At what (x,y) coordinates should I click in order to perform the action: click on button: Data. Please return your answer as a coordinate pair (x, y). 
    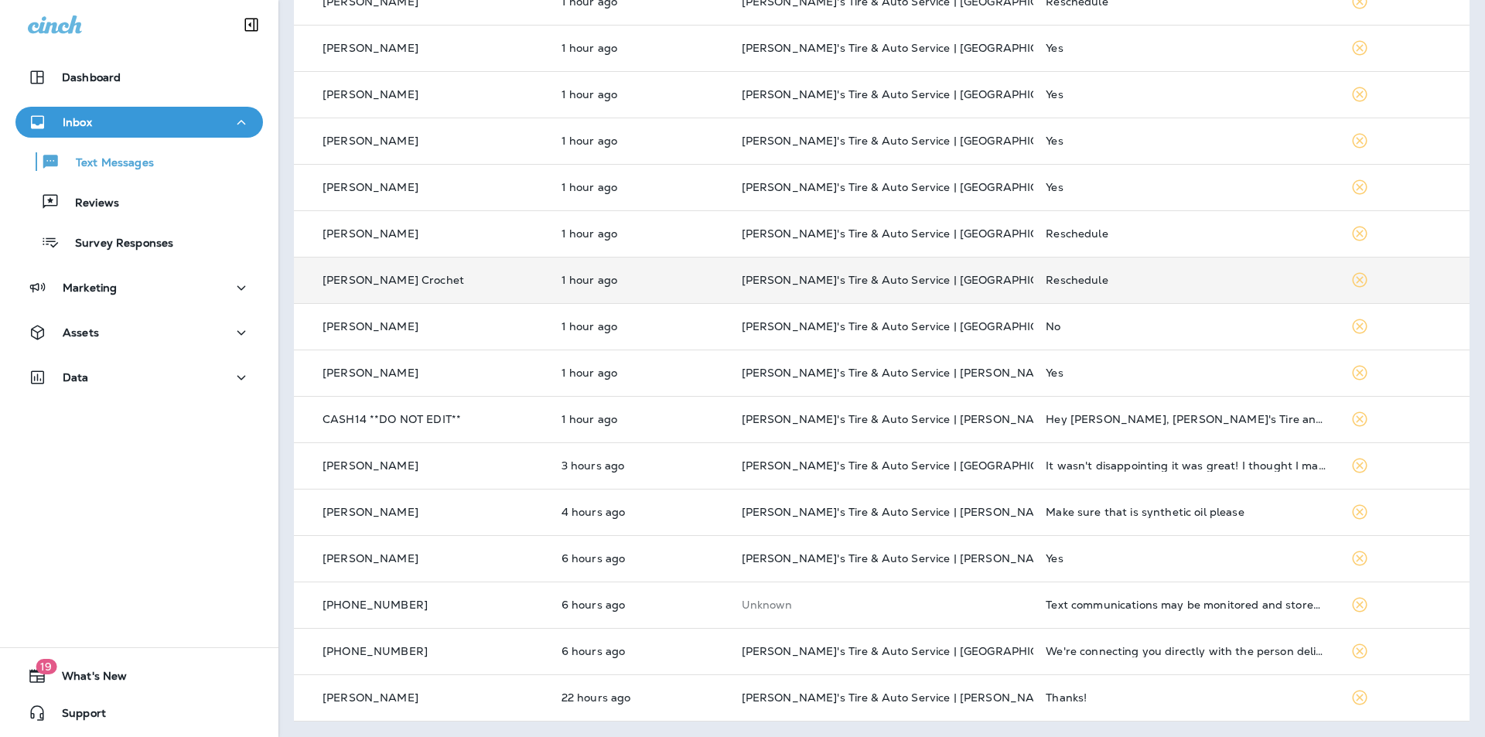
    Looking at the image, I should click on (139, 377).